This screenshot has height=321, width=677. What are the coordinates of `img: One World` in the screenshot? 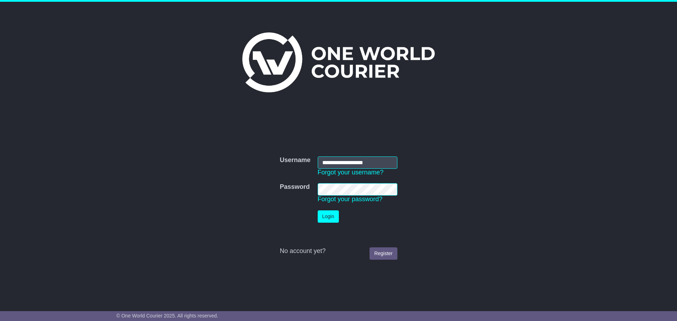 It's located at (338, 62).